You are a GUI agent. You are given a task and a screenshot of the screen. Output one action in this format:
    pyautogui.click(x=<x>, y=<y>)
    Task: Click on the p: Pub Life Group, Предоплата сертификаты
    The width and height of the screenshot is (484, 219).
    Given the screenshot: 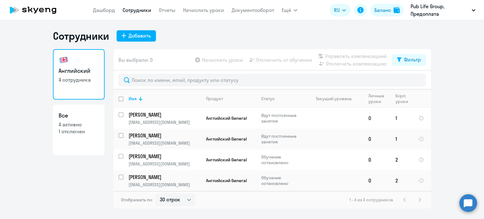 What is the action you would take?
    pyautogui.click(x=440, y=10)
    